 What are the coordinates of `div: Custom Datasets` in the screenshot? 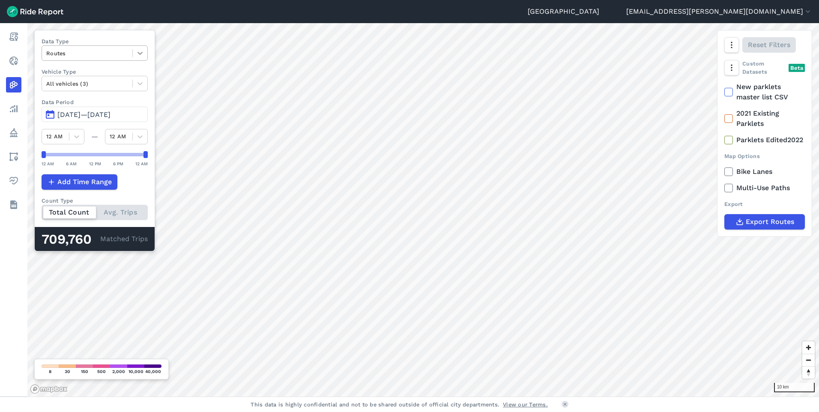 It's located at (765, 68).